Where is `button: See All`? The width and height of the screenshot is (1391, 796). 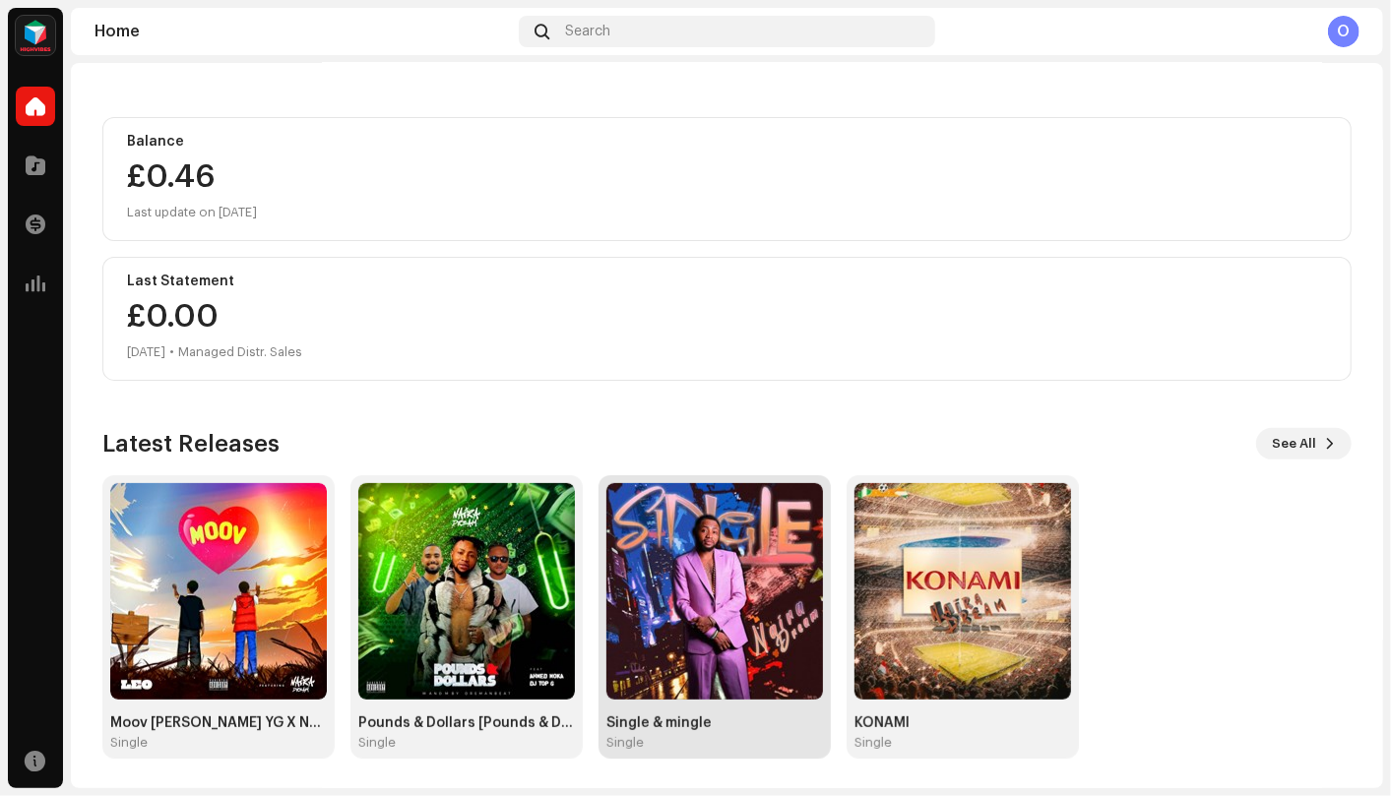 button: See All is located at coordinates (1303, 444).